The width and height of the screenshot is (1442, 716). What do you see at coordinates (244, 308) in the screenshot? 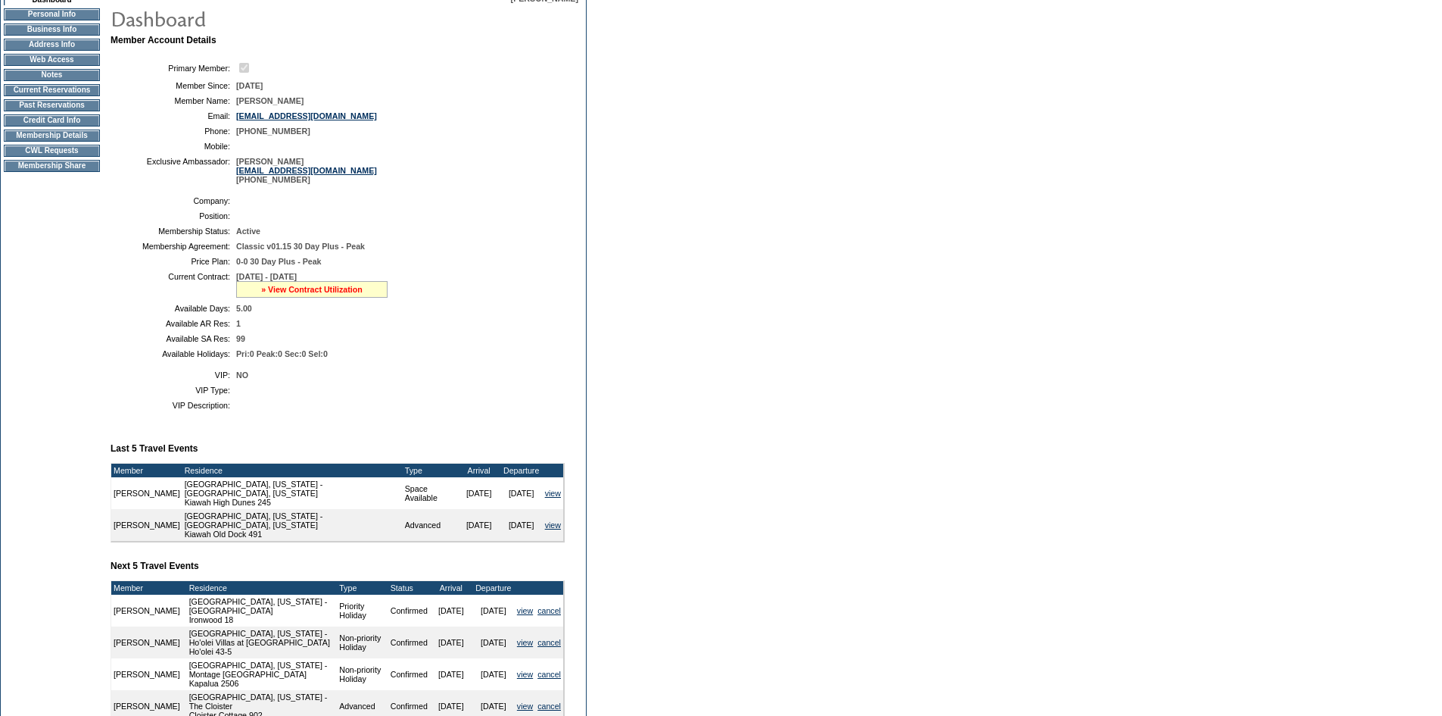
I see `span: 5.00` at bounding box center [244, 308].